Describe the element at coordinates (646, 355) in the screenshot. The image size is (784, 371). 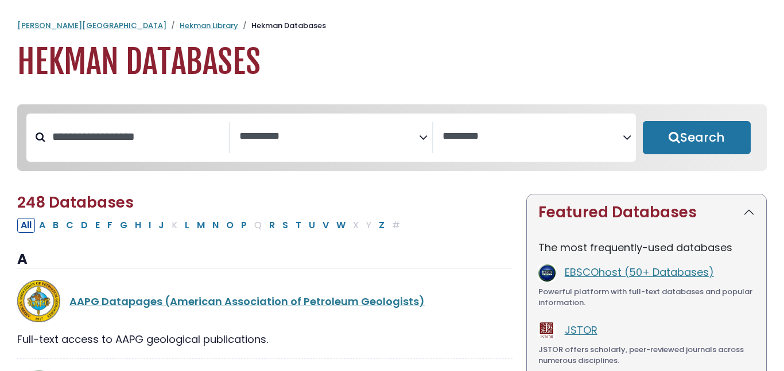
I see `div: JSTOR offers scholarly, peer-reviewed journals across numerous disciplines.` at that location.